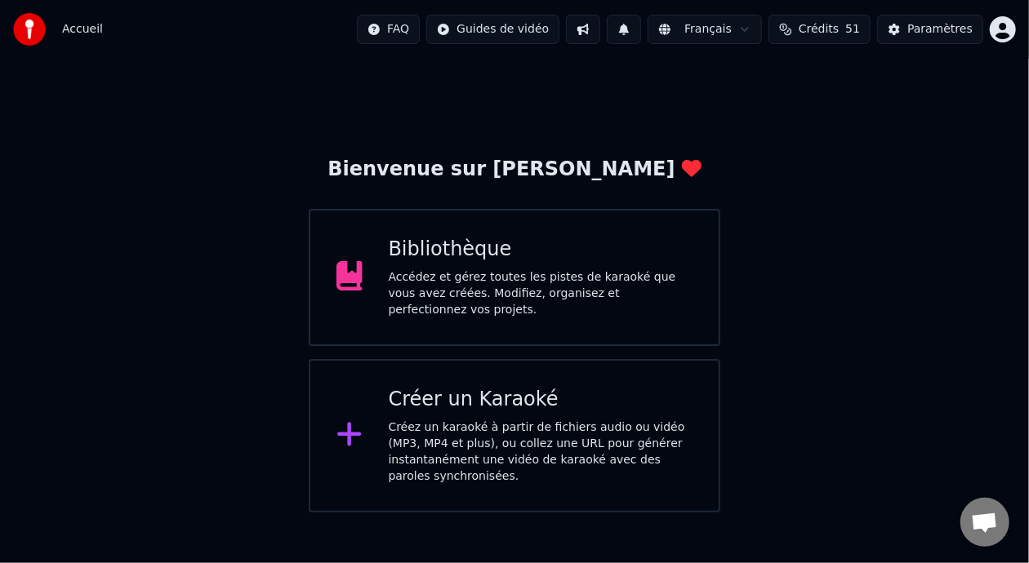 This screenshot has width=1029, height=563. What do you see at coordinates (852, 29) in the screenshot?
I see `span: 51` at bounding box center [852, 29].